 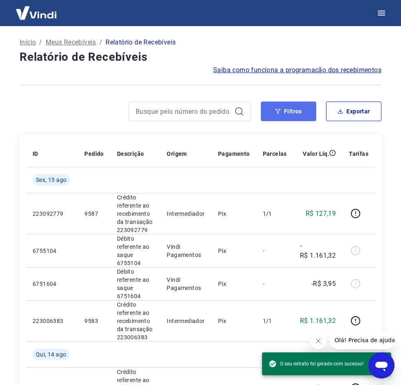 What do you see at coordinates (28, 42) in the screenshot?
I see `a: Início` at bounding box center [28, 42].